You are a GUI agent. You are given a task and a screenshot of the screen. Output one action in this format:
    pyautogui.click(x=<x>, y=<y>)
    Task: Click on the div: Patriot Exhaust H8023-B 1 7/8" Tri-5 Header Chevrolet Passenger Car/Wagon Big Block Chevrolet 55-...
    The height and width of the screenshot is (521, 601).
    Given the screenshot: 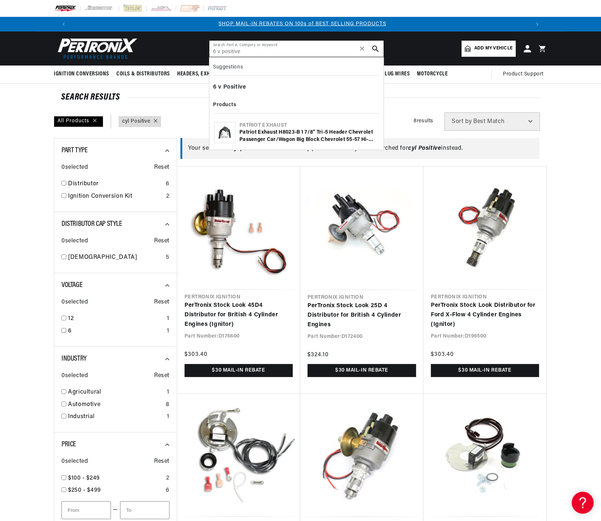 What is the action you would take?
    pyautogui.click(x=309, y=136)
    